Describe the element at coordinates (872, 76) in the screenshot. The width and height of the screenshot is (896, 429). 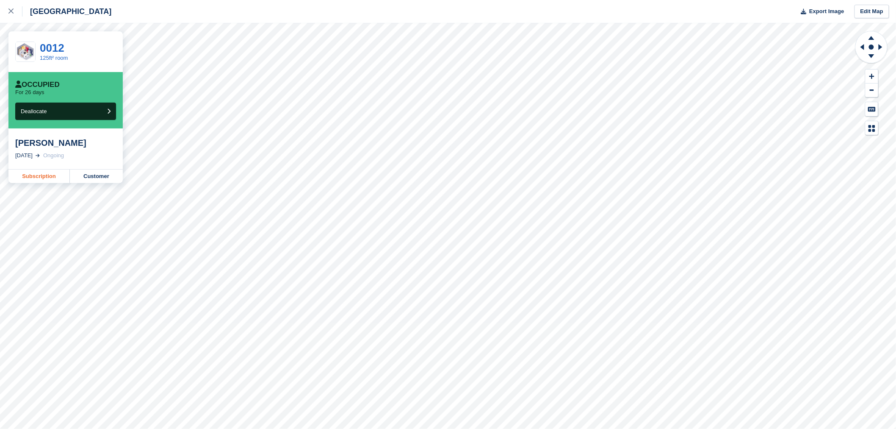
I see `button: Zoom In` at that location.